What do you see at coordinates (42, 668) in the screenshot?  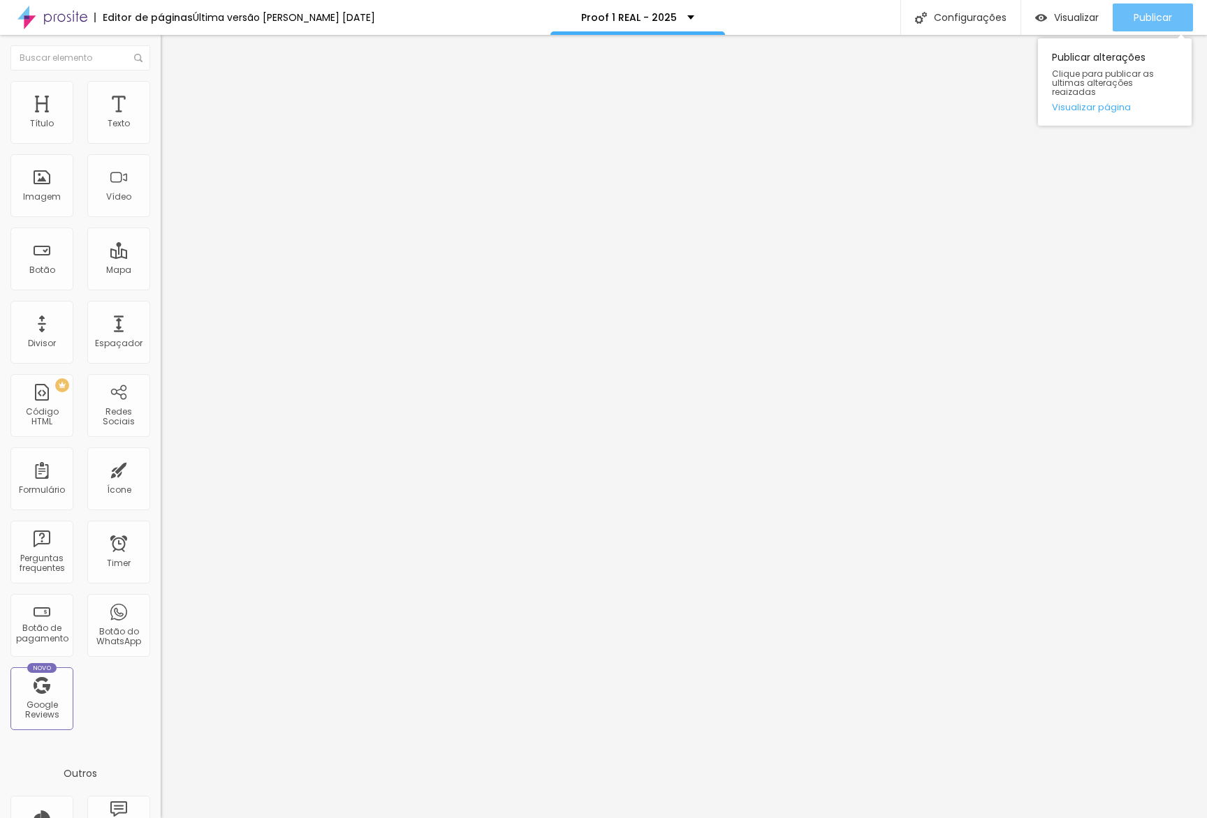 I see `div: Novo` at bounding box center [42, 668].